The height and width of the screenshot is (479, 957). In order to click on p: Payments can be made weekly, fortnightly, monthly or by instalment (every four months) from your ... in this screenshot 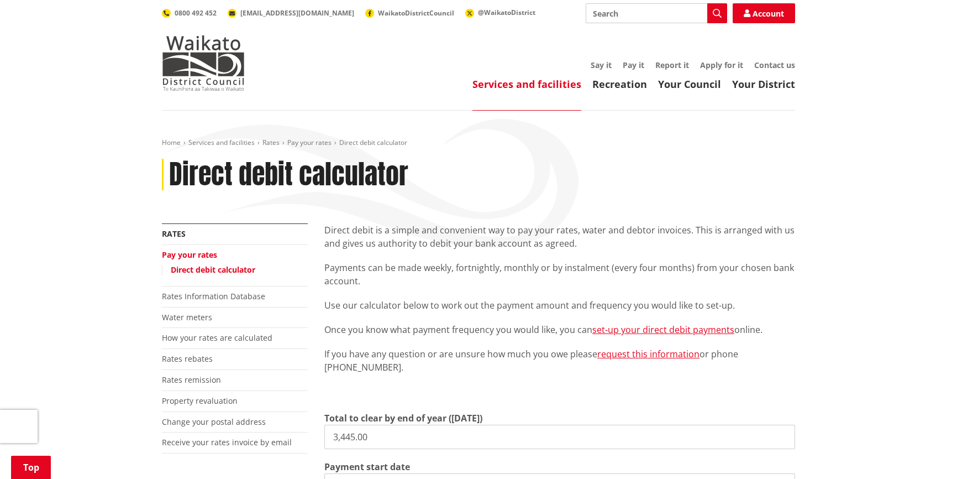, I will do `click(560, 274)`.